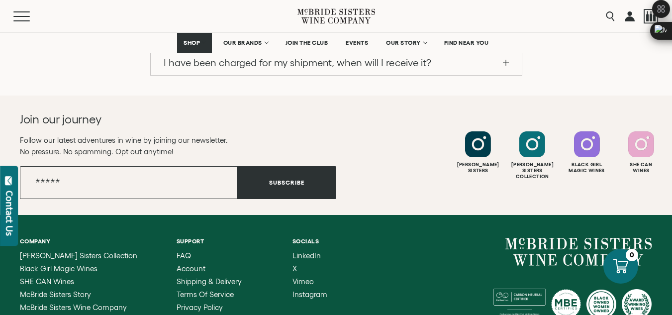 The width and height of the screenshot is (672, 315). I want to click on span: FAQ, so click(183, 255).